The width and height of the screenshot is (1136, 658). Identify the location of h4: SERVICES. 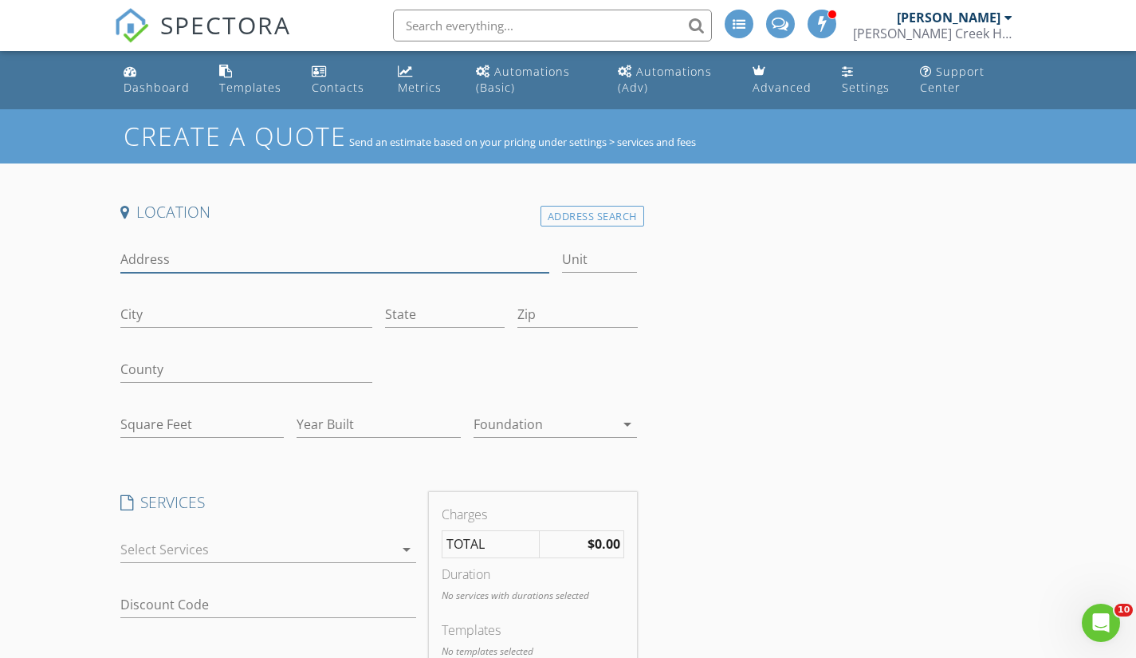
(269, 502).